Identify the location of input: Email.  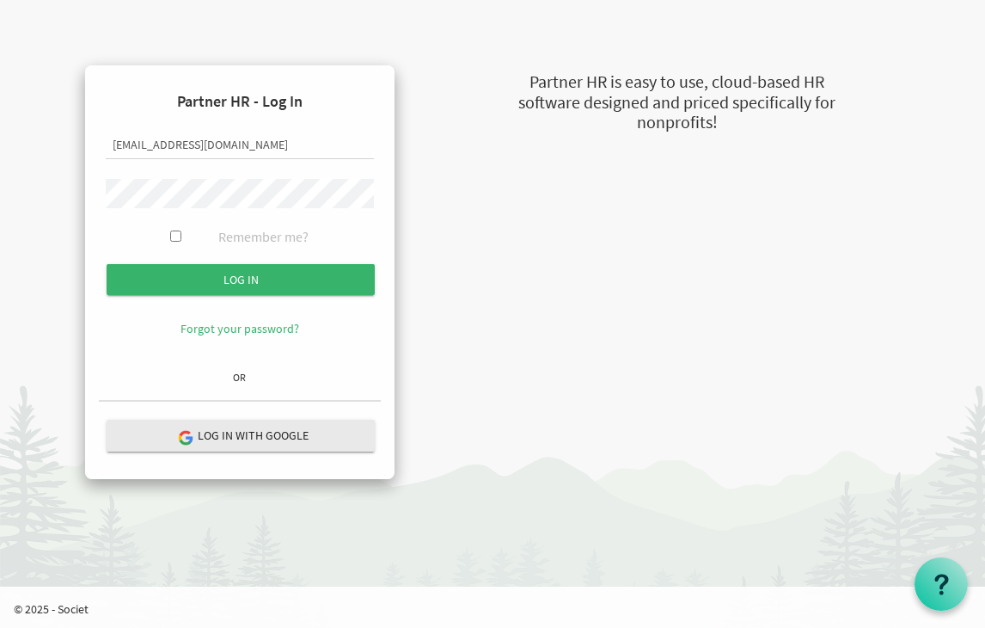
(240, 145).